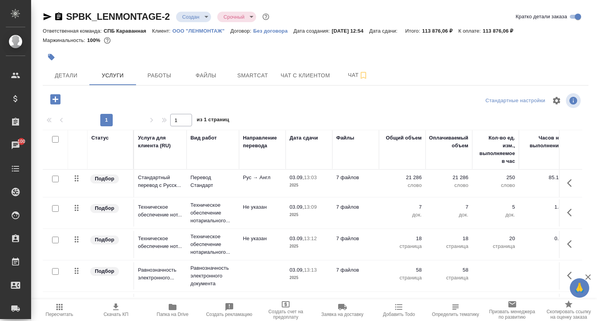 This screenshot has height=321, width=597. Describe the element at coordinates (159, 75) in the screenshot. I see `span: Работы` at that location.